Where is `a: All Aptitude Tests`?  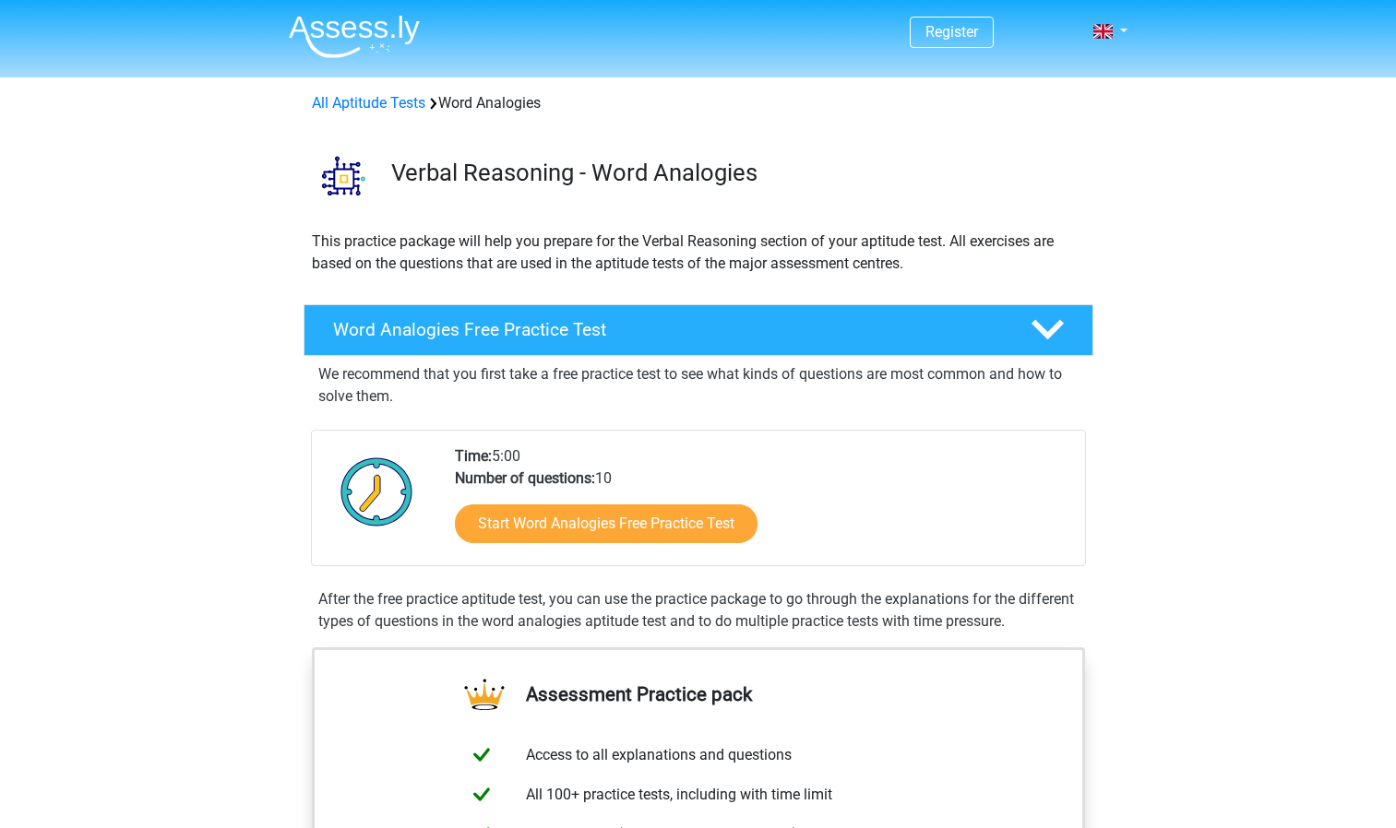 a: All Aptitude Tests is located at coordinates (368, 102).